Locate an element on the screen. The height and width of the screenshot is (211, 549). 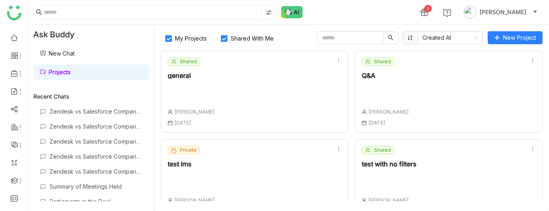
div: Participants in the Deal is located at coordinates (96, 201).